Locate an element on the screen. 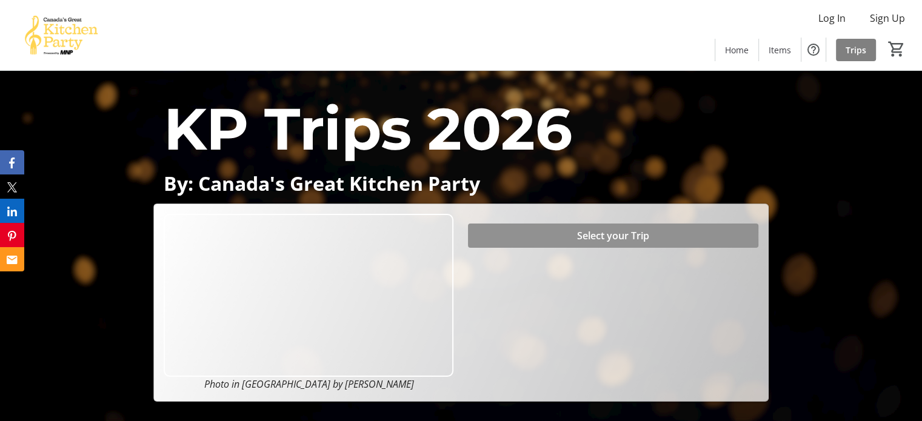 The width and height of the screenshot is (922, 421). span: KP Trips 2026 is located at coordinates (367, 129).